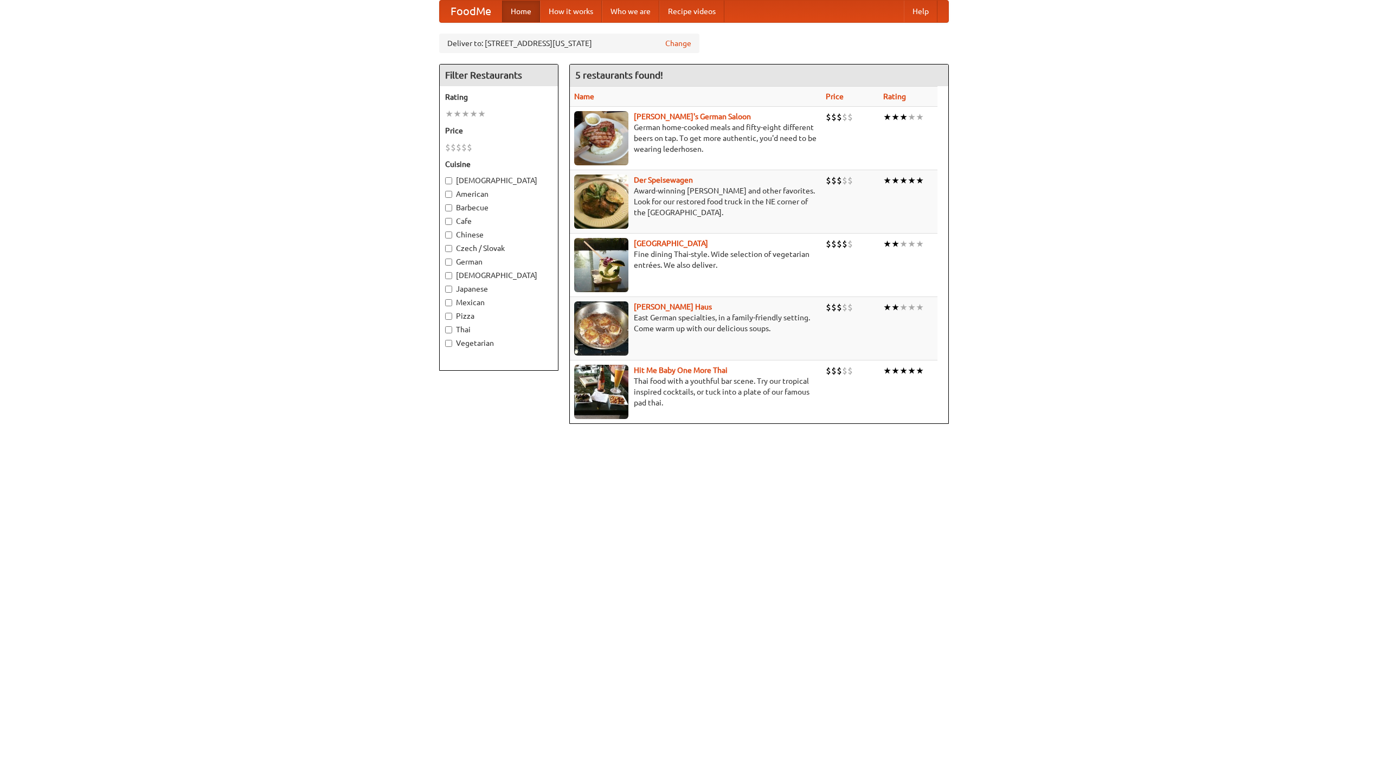 The height and width of the screenshot is (767, 1388). I want to click on a: Home, so click(521, 11).